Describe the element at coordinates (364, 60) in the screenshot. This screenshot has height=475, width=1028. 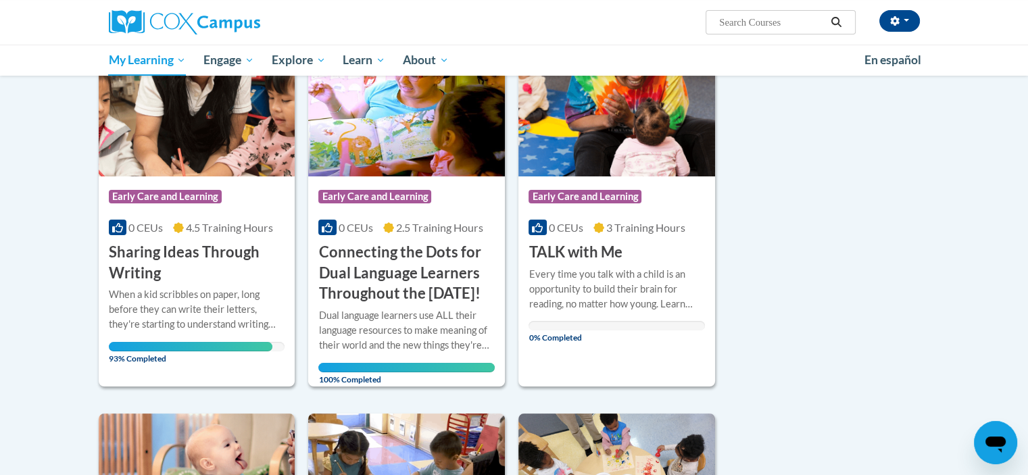
I see `span: Learn` at that location.